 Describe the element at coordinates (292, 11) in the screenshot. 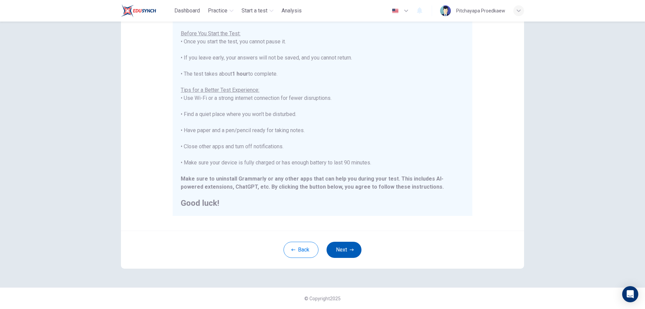

I see `span: Analysis` at that location.